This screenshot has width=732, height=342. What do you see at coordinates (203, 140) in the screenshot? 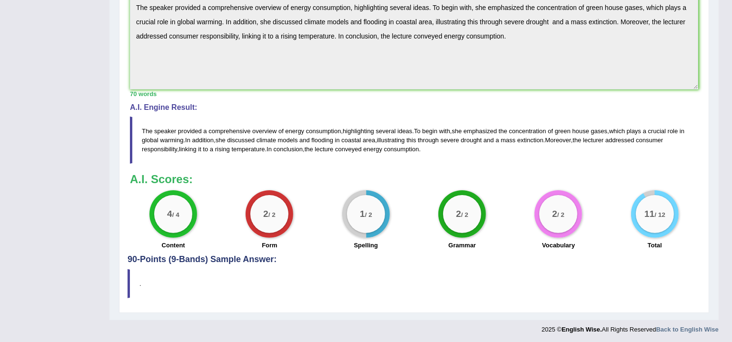
I see `span: addition` at bounding box center [203, 140].